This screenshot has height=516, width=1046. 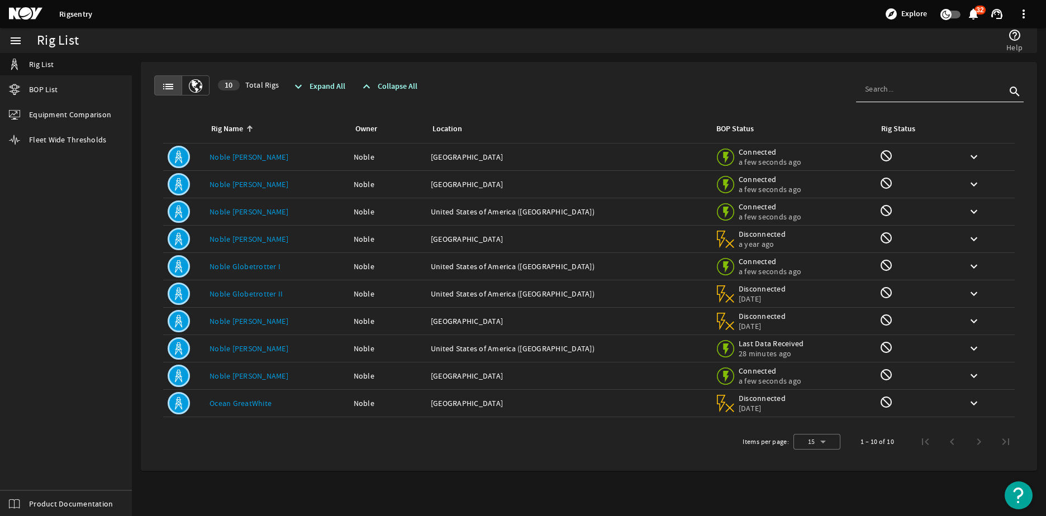 What do you see at coordinates (1014, 47) in the screenshot?
I see `span: Help` at bounding box center [1014, 47].